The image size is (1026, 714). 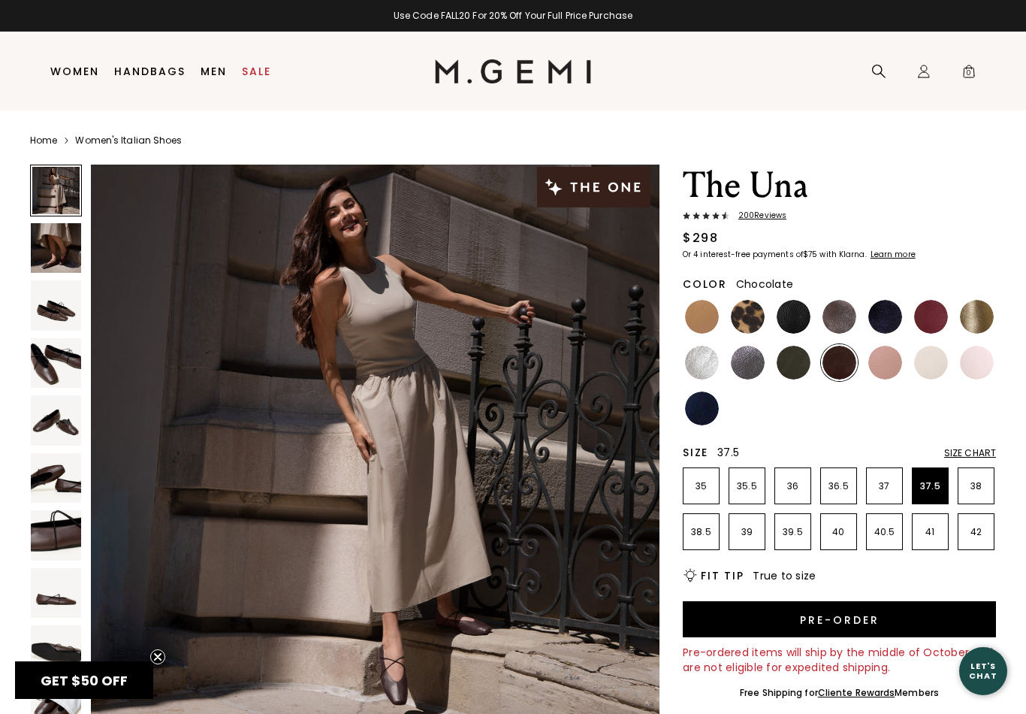 What do you see at coordinates (158, 657) in the screenshot?
I see `button: Close teaser` at bounding box center [158, 657].